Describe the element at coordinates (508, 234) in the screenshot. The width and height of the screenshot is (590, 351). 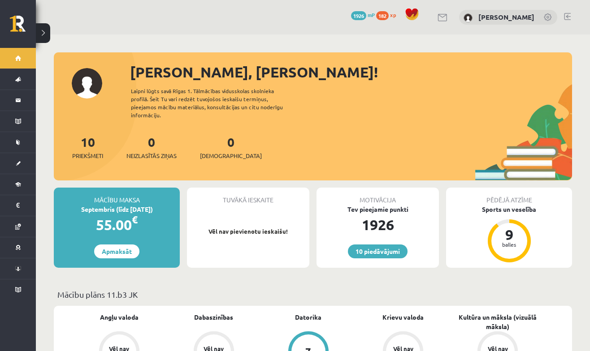
I see `a: Sports un veselība 9 balles` at that location.